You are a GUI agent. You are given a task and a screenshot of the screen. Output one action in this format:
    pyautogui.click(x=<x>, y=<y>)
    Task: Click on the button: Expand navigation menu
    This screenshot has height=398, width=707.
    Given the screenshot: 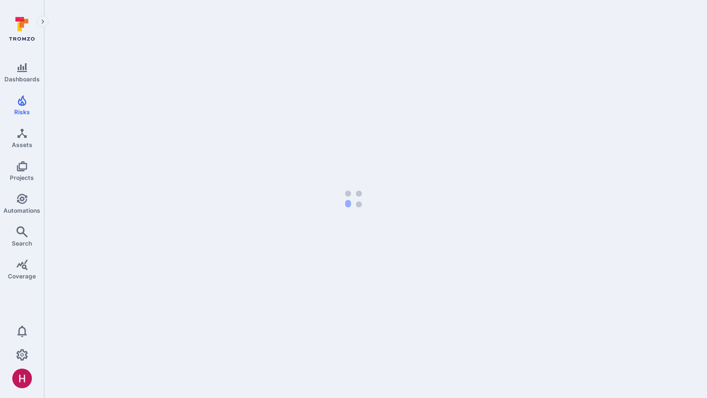 What is the action you would take?
    pyautogui.click(x=43, y=22)
    